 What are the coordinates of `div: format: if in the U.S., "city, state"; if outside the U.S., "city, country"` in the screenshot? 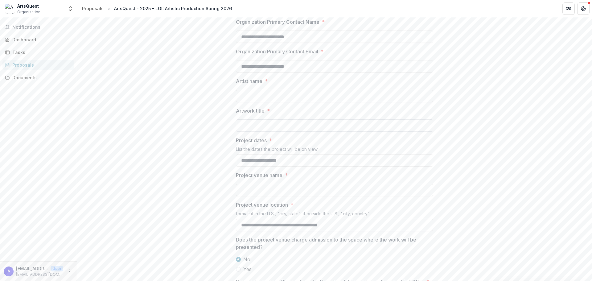 It's located at (335, 215).